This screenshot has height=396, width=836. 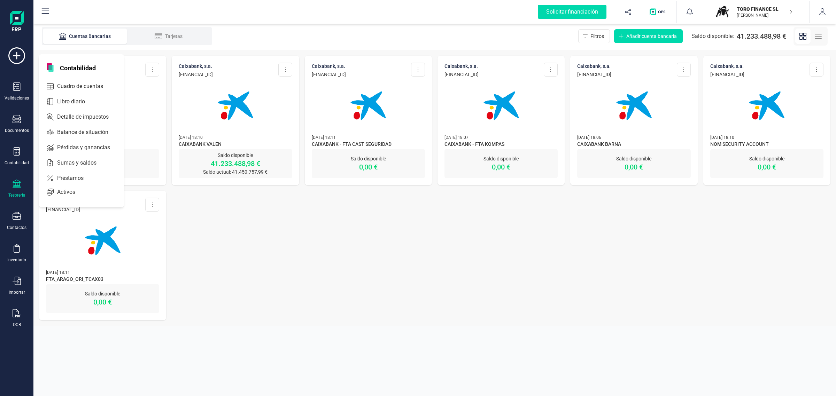 I want to click on span: 41.233.488,98 €, so click(x=761, y=36).